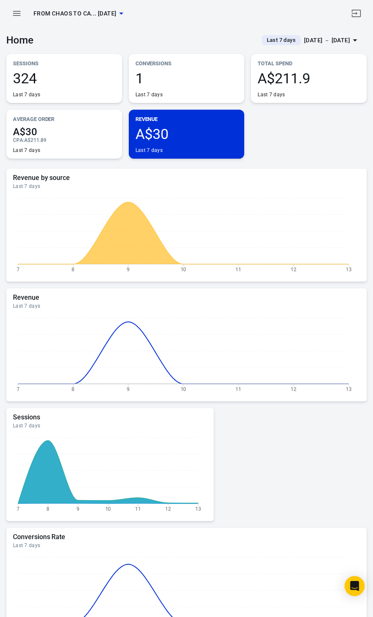  What do you see at coordinates (355, 586) in the screenshot?
I see `div: Open Intercom Messenger` at bounding box center [355, 586].